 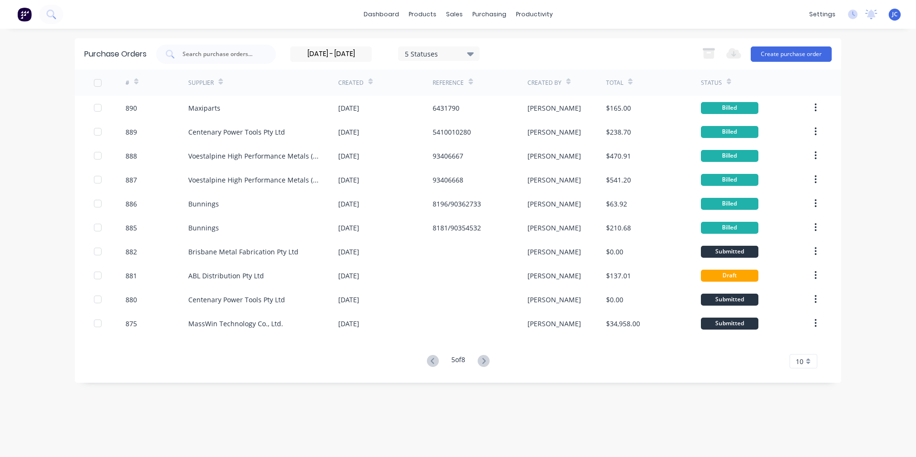 What do you see at coordinates (448, 156) in the screenshot?
I see `div: 93406667` at bounding box center [448, 156].